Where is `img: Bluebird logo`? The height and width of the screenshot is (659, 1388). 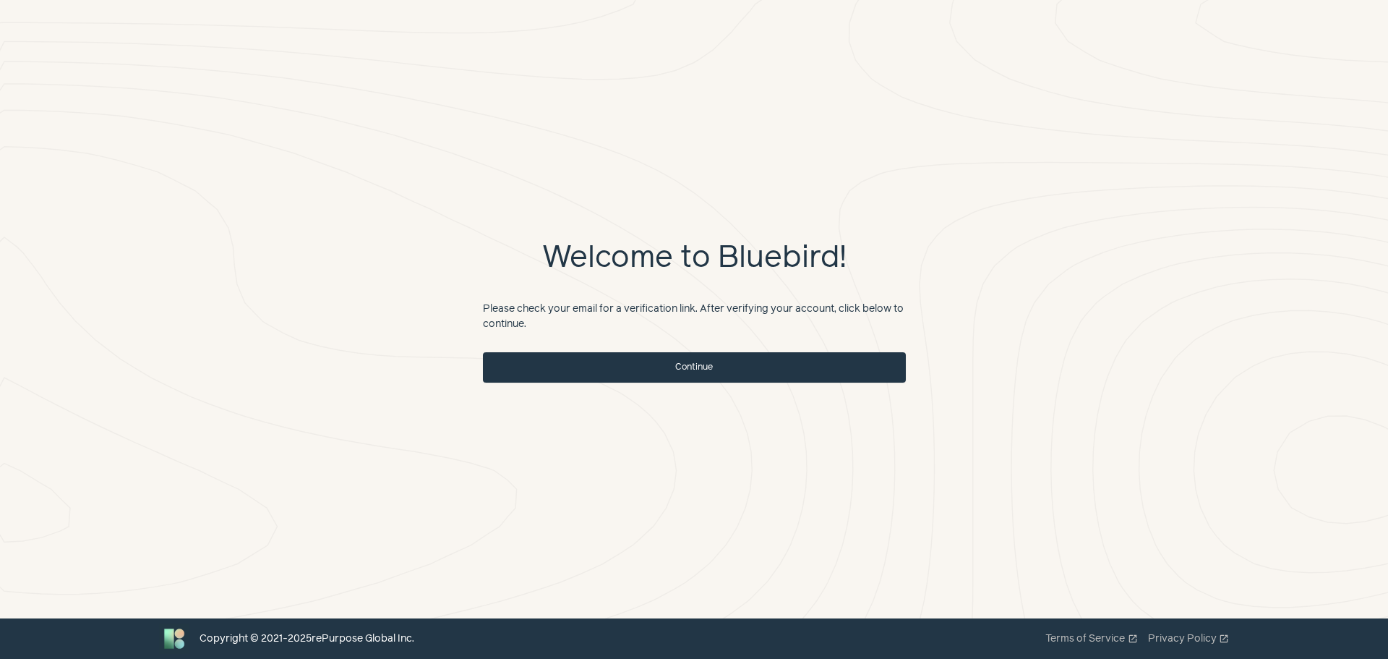
img: Bluebird logo is located at coordinates (174, 638).